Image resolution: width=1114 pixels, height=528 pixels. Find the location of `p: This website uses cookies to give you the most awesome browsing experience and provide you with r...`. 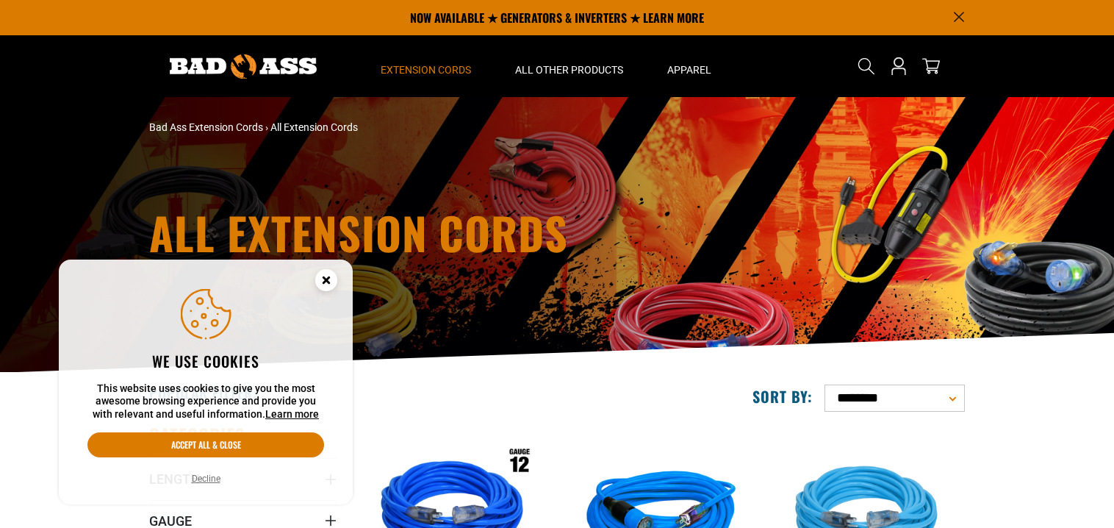

p: This website uses cookies to give you the most awesome browsing experience and provide you with r... is located at coordinates (206, 401).